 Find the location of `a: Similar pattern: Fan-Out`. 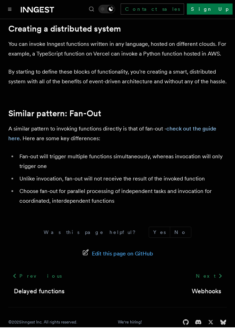

a: Similar pattern: Fan-Out is located at coordinates (55, 114).